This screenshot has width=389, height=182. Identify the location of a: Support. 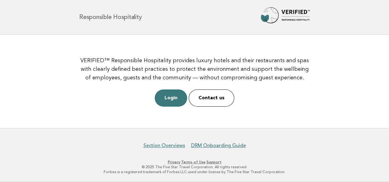
(214, 162).